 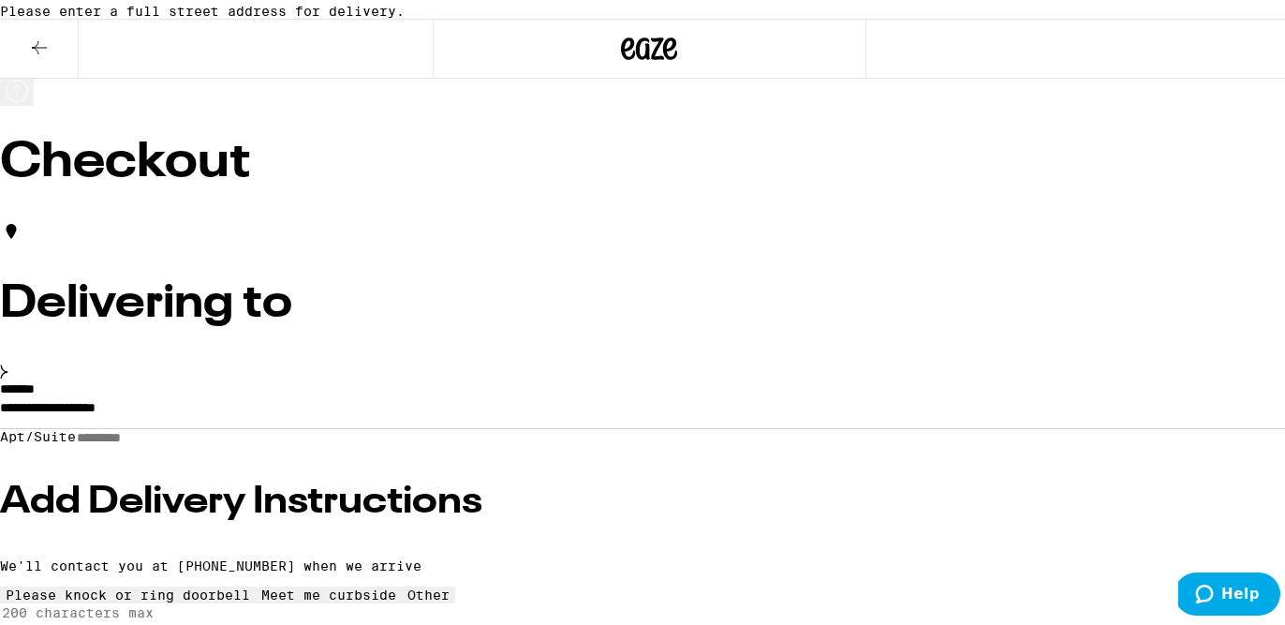 What do you see at coordinates (127, 591) in the screenshot?
I see `div: Please knock or ring doorbell` at bounding box center [127, 591].